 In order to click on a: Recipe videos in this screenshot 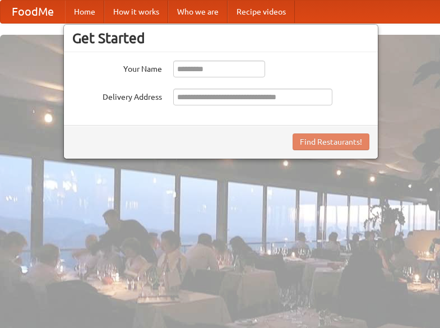, I will do `click(261, 12)`.